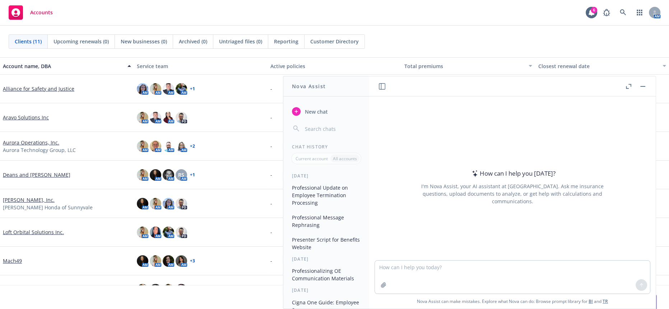  What do you see at coordinates (326, 275) in the screenshot?
I see `button: Professionalizing OE Communication Materials` at bounding box center [326, 275].